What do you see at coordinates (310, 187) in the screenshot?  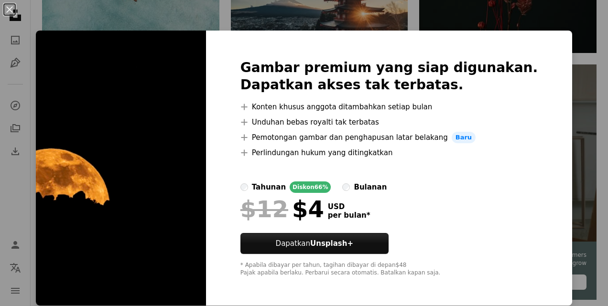 I see `div: Diskon 66%` at bounding box center [310, 187].